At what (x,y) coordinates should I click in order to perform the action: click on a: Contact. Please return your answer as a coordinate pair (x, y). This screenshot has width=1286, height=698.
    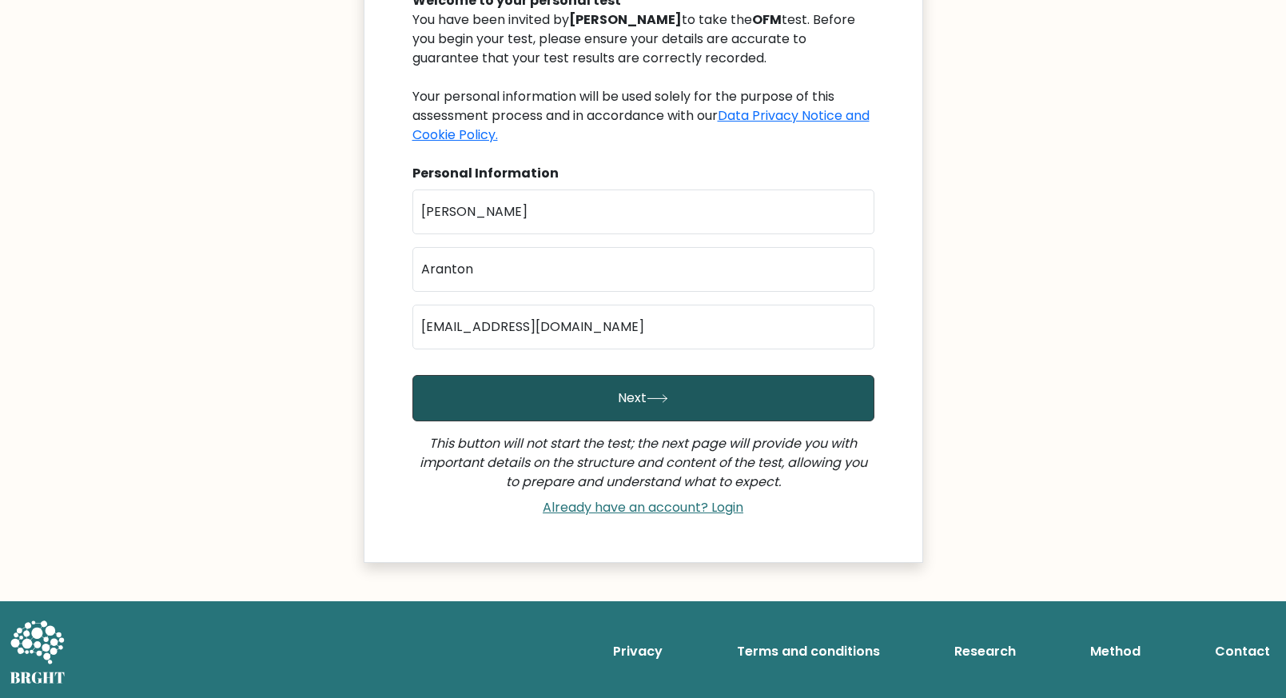
    Looking at the image, I should click on (1242, 652).